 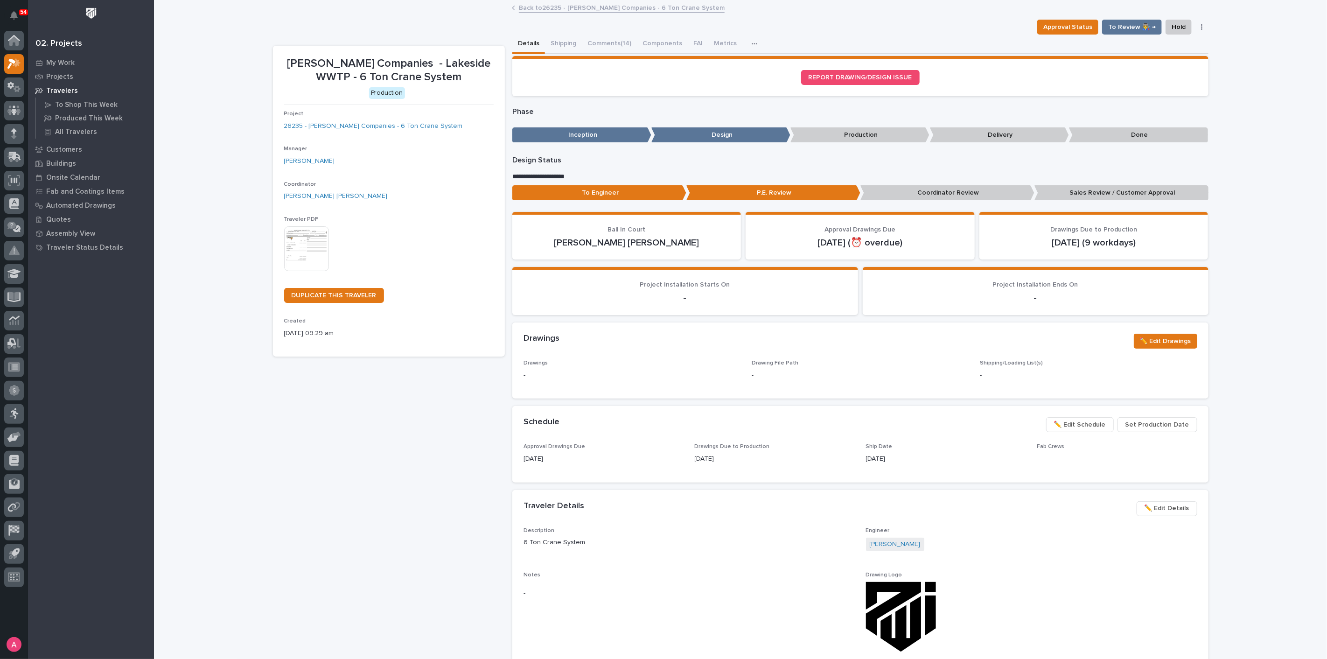 I want to click on span: ✏️ Edit Schedule, so click(x=1079, y=424).